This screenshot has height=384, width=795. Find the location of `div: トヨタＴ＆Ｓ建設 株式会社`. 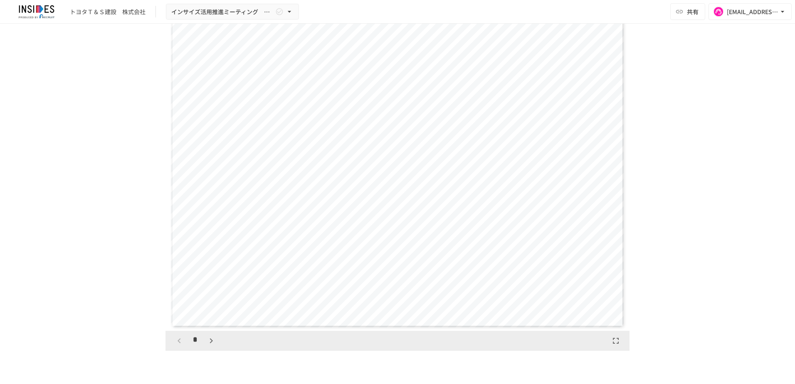

div: トヨタＴ＆Ｓ建設 株式会社 is located at coordinates (108, 12).